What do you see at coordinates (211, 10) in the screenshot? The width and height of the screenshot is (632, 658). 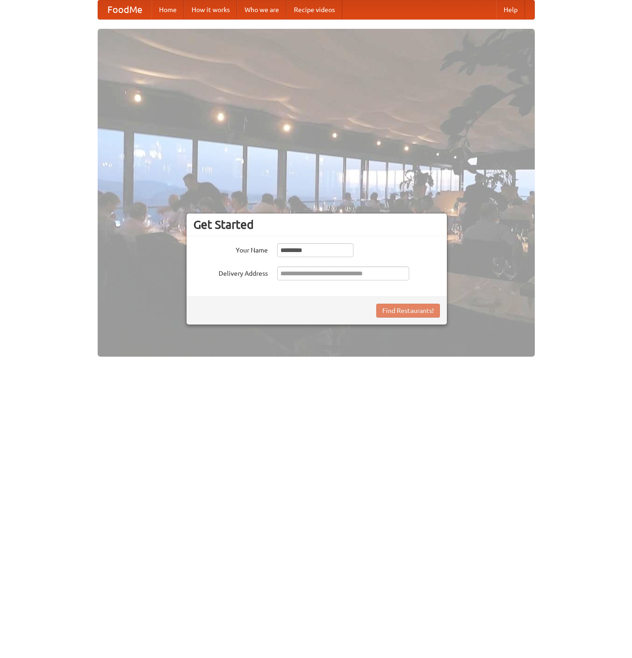 I see `a: How it works` at bounding box center [211, 10].